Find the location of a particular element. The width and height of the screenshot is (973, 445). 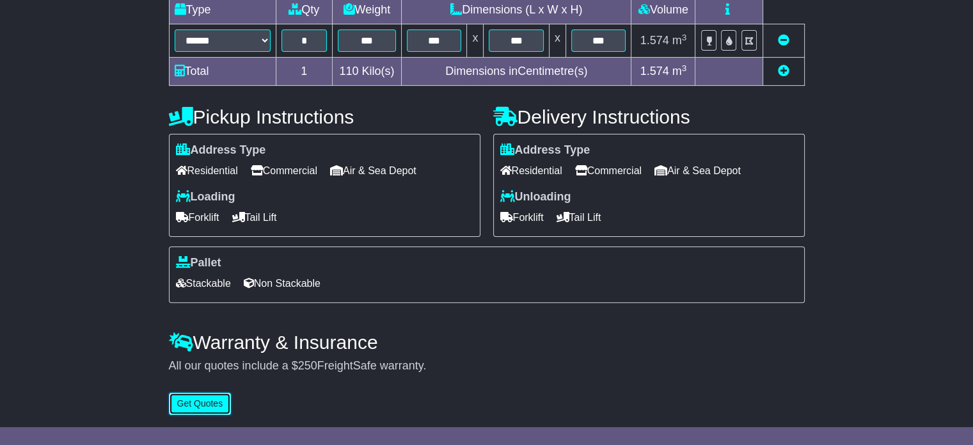

span: Stackable is located at coordinates (203, 283).